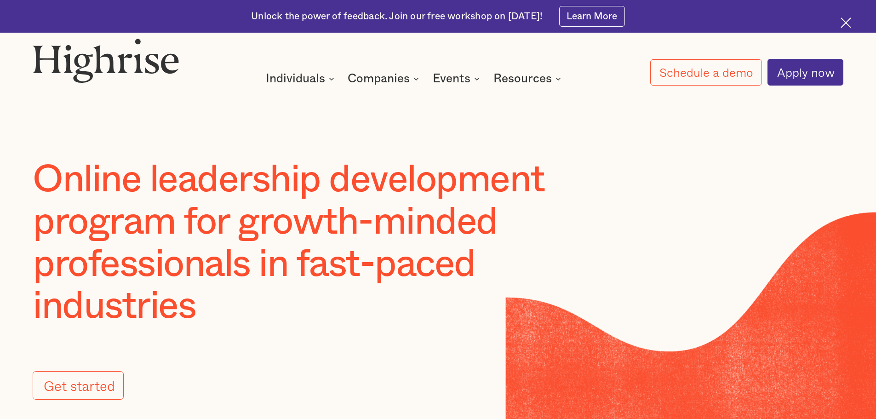 The image size is (876, 419). I want to click on a: Get started, so click(78, 385).